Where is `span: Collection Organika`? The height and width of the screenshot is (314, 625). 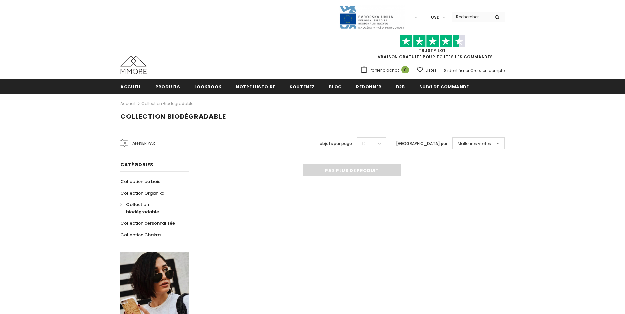 span: Collection Organika is located at coordinates (142, 193).